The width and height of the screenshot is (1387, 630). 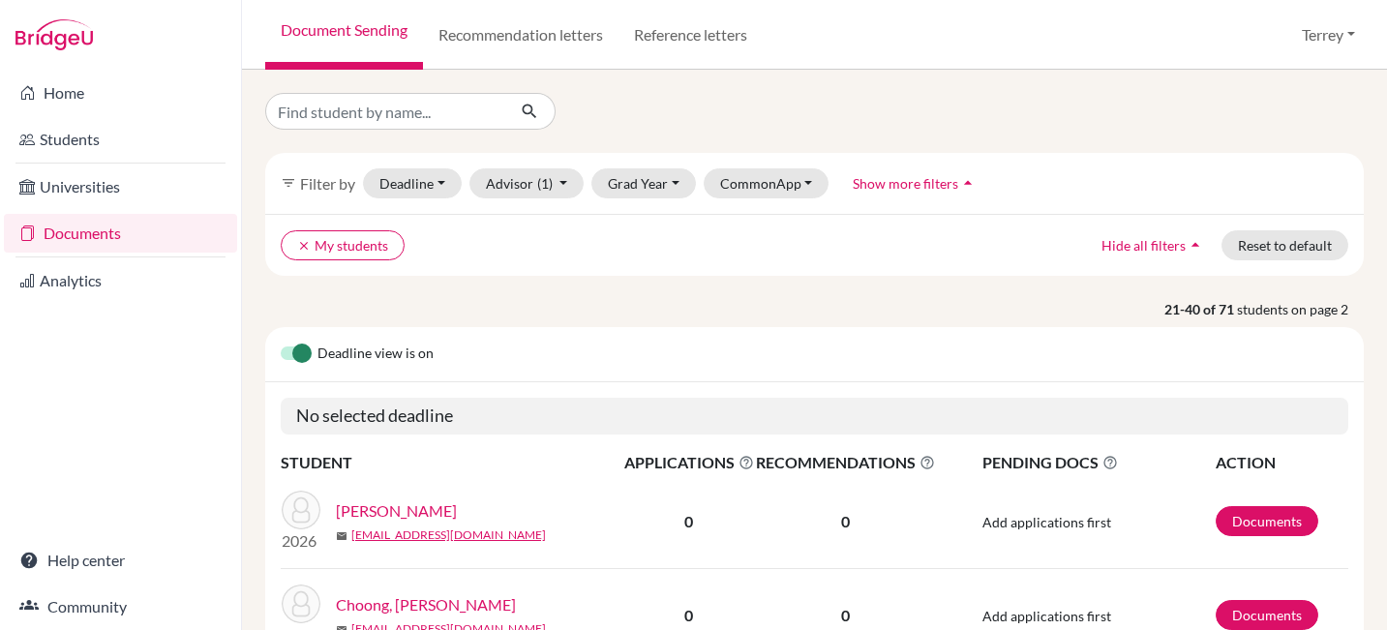 I want to click on span: Show more filters, so click(x=905, y=183).